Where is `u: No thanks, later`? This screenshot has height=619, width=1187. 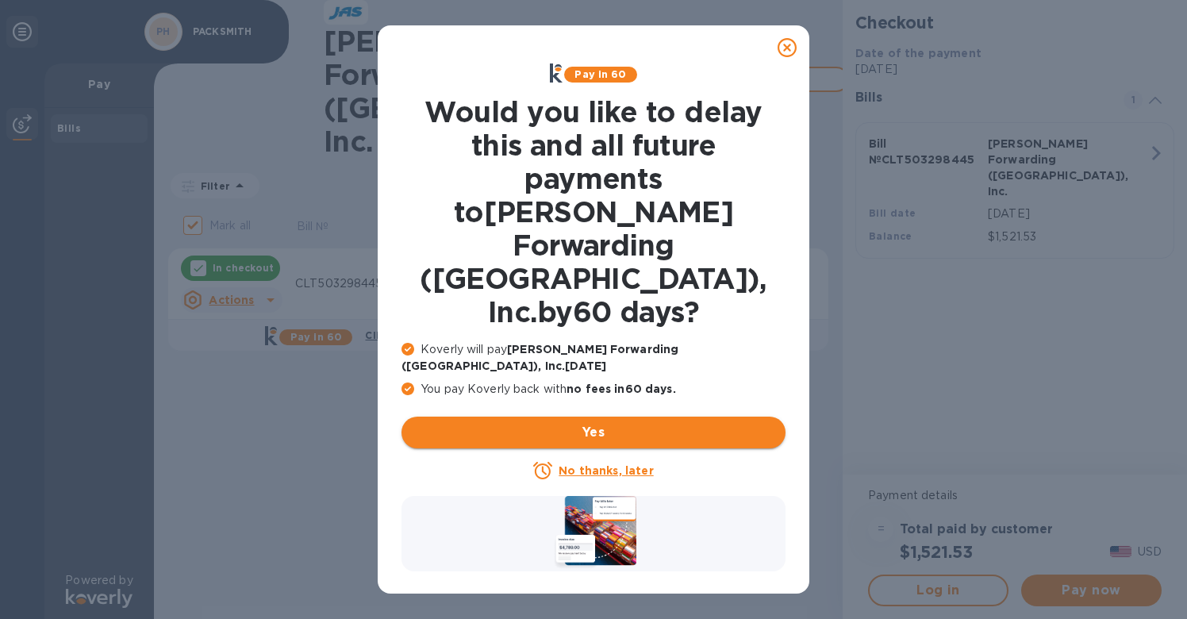 u: No thanks, later is located at coordinates (606, 471).